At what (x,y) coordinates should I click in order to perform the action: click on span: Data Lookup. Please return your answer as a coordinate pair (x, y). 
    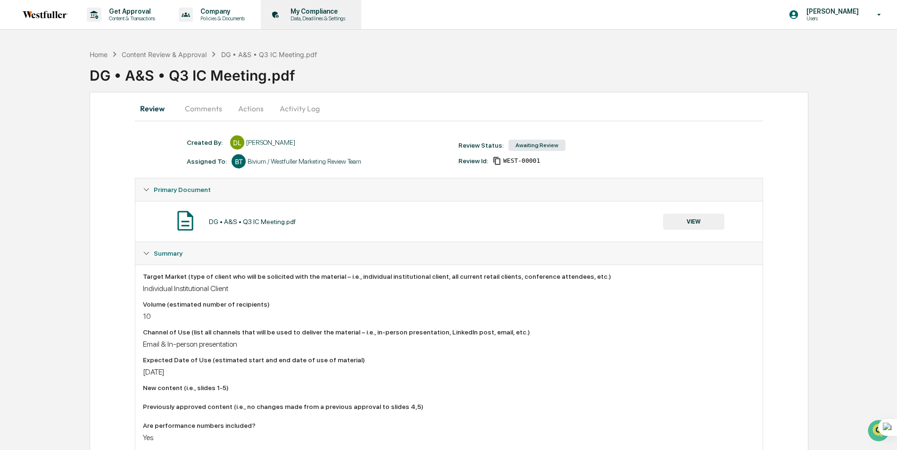
    Looking at the image, I should click on (39, 141).